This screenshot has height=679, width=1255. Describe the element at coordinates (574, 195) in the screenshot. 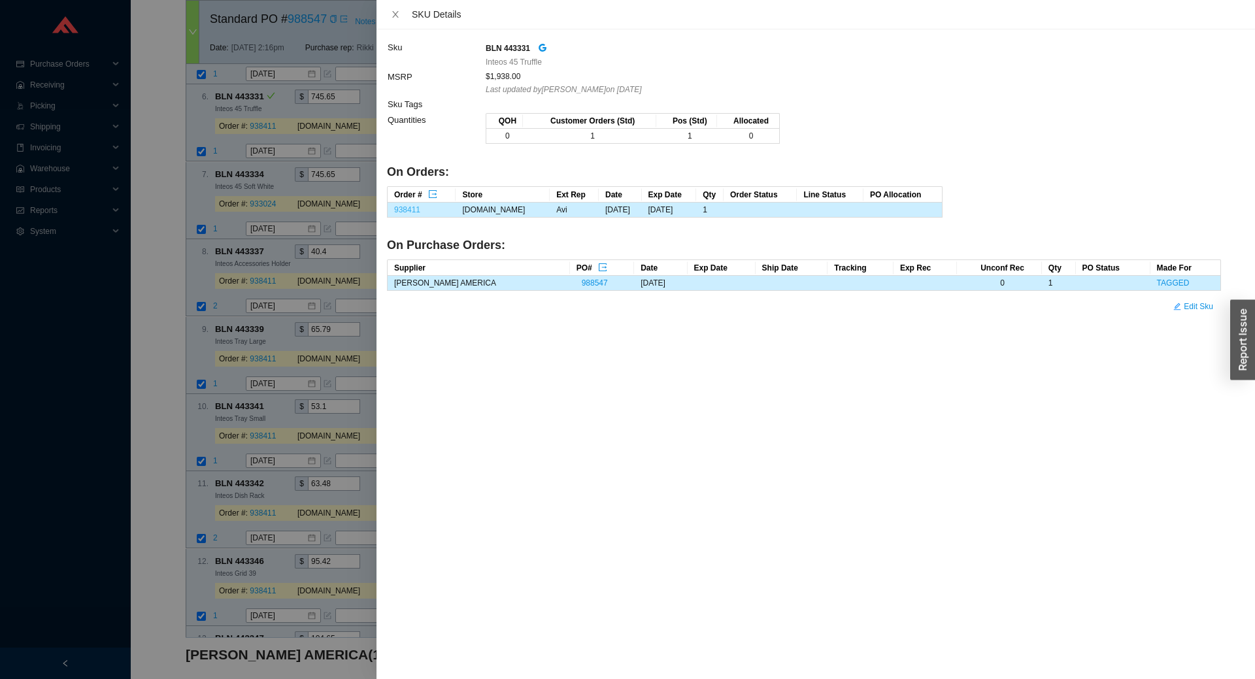

I see `th: Ext Rep` at that location.